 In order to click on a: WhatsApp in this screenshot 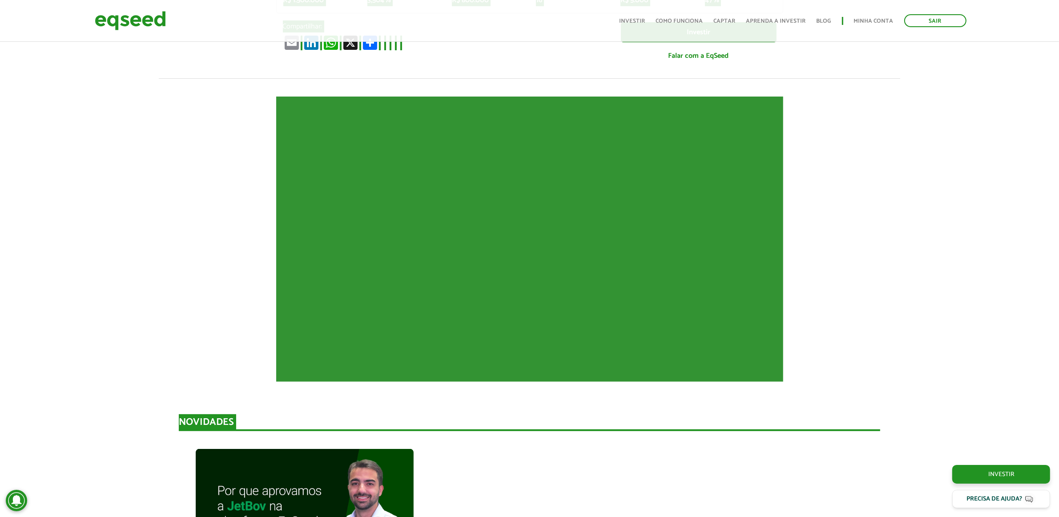, I will do `click(331, 42)`.